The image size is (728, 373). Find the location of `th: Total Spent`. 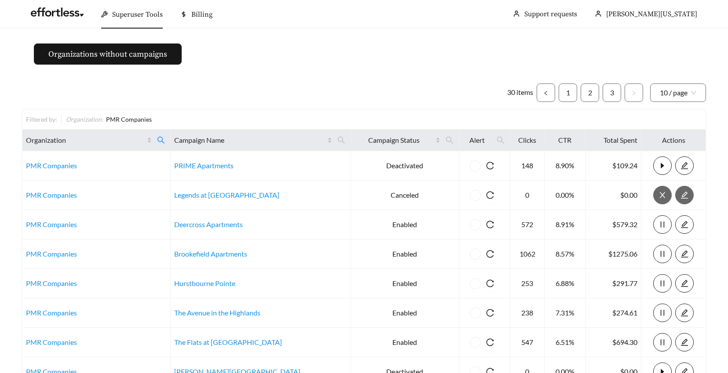

th: Total Spent is located at coordinates (613, 140).